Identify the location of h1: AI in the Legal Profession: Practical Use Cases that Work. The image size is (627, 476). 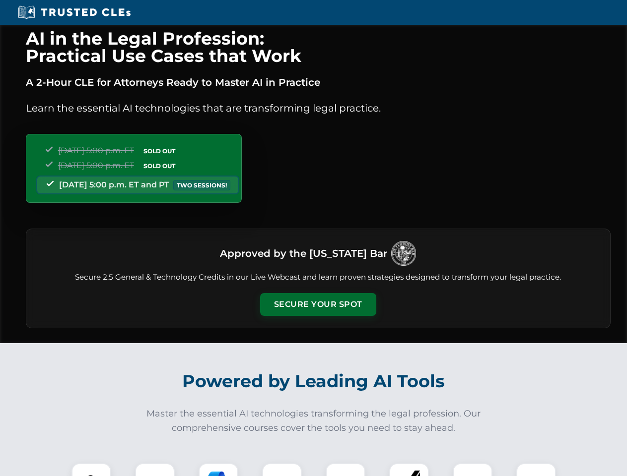
(318, 47).